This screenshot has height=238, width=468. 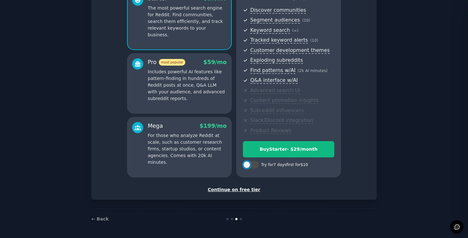 What do you see at coordinates (279, 40) in the screenshot?
I see `span: Tracked keyword alerts` at bounding box center [279, 40].